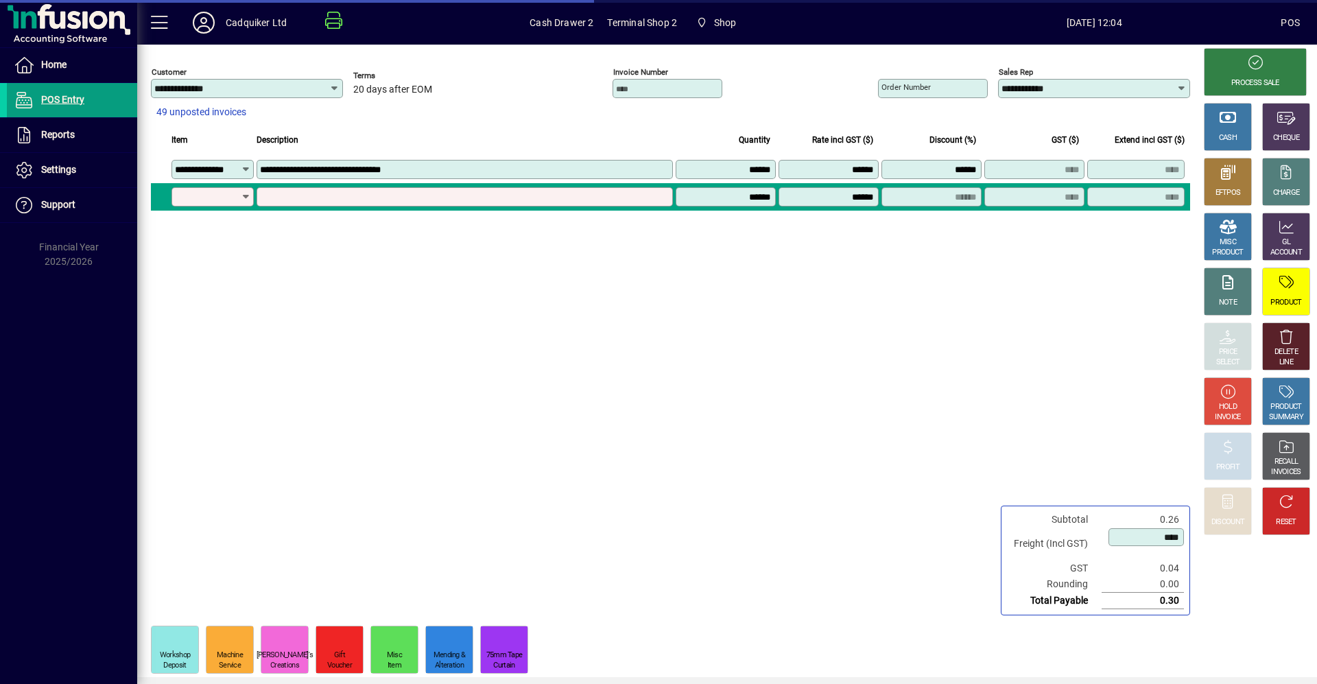  I want to click on div: Deposit, so click(174, 666).